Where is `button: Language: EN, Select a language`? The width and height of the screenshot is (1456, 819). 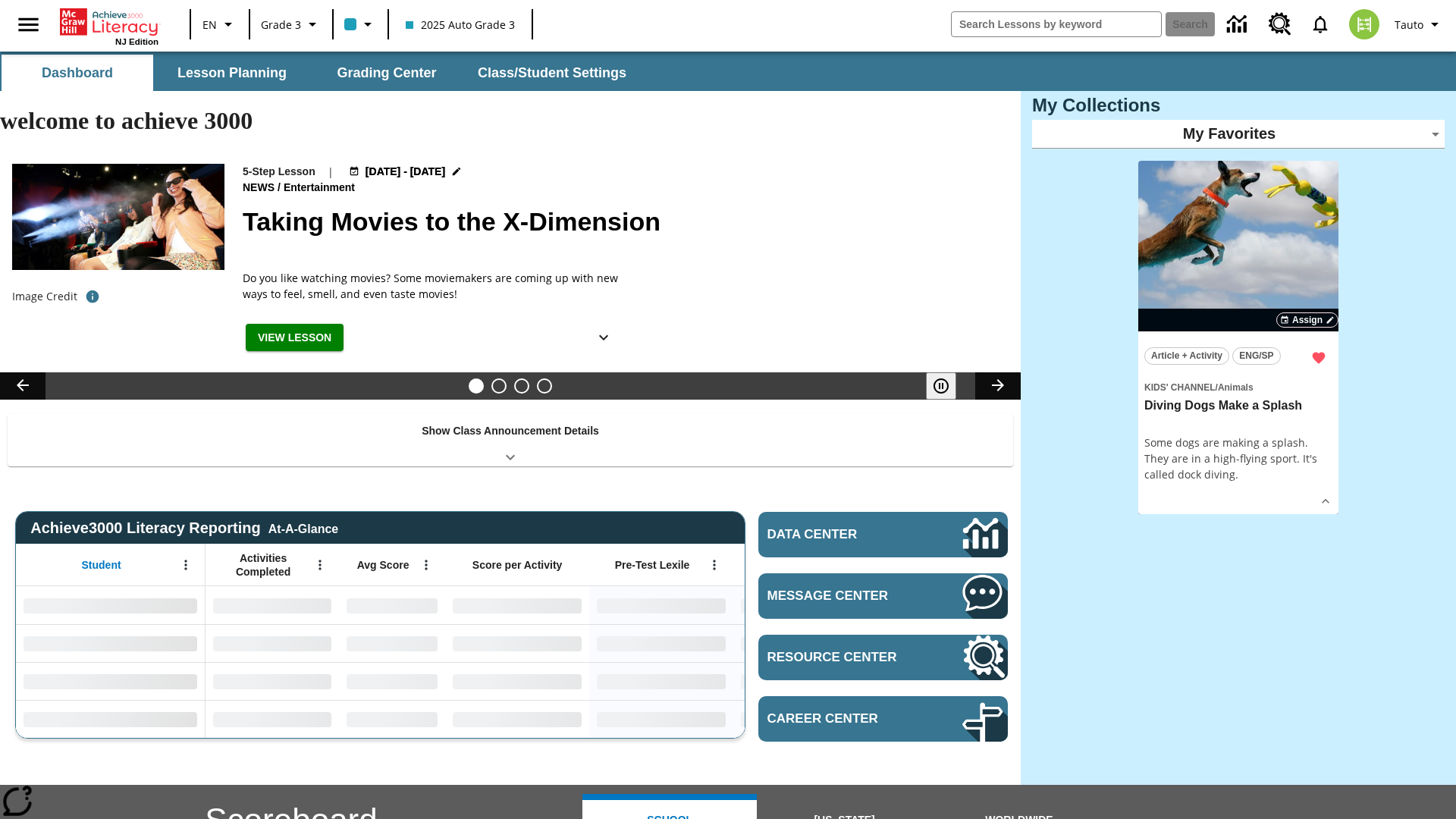 button: Language: EN, Select a language is located at coordinates (220, 24).